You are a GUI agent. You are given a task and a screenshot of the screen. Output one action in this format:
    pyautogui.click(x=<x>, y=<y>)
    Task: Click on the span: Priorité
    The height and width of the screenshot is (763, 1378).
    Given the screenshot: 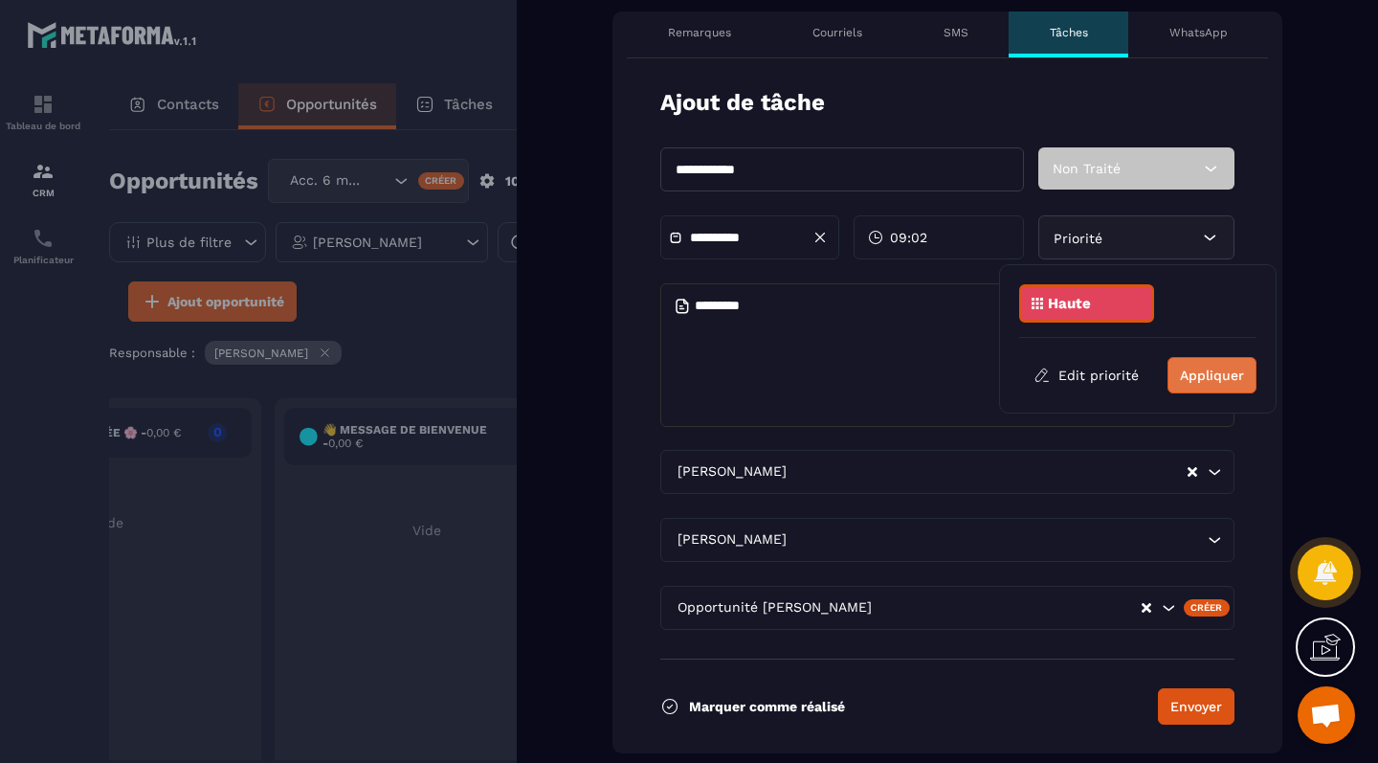 What is the action you would take?
    pyautogui.click(x=1078, y=238)
    